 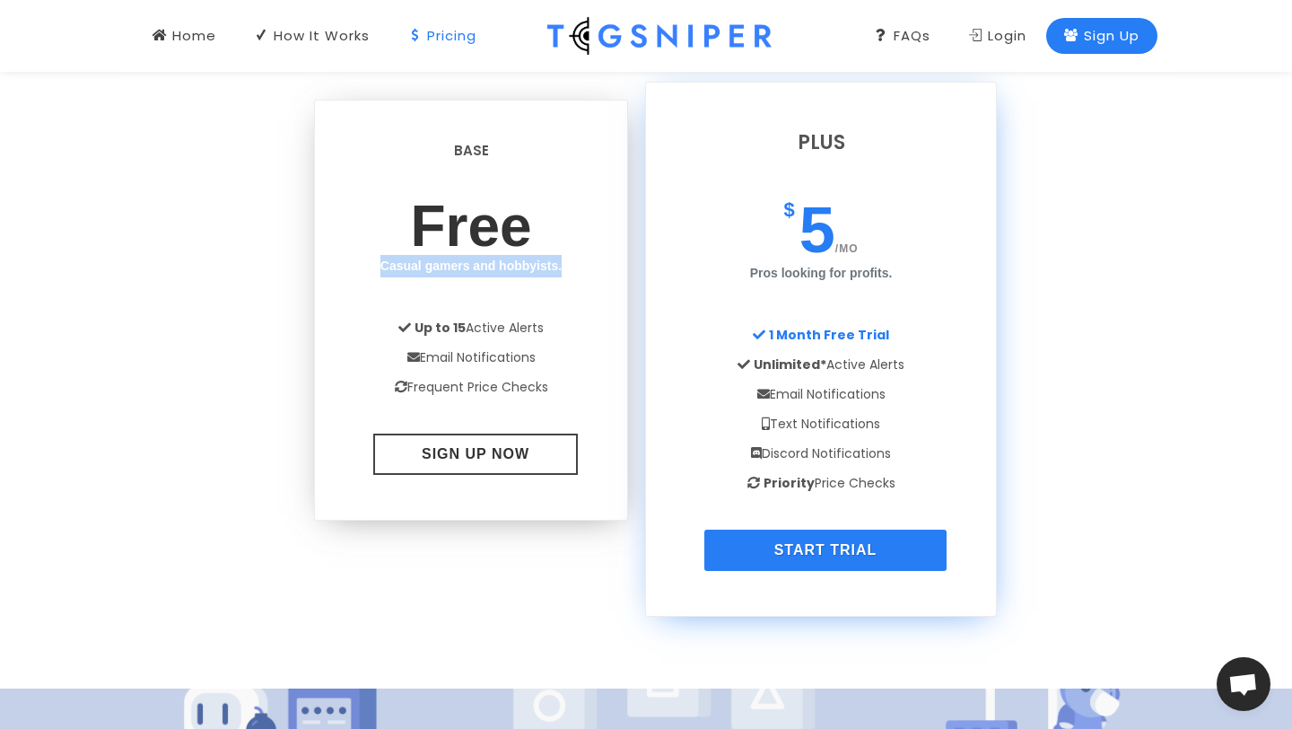 I want to click on li: Discord Notifications, so click(x=821, y=453).